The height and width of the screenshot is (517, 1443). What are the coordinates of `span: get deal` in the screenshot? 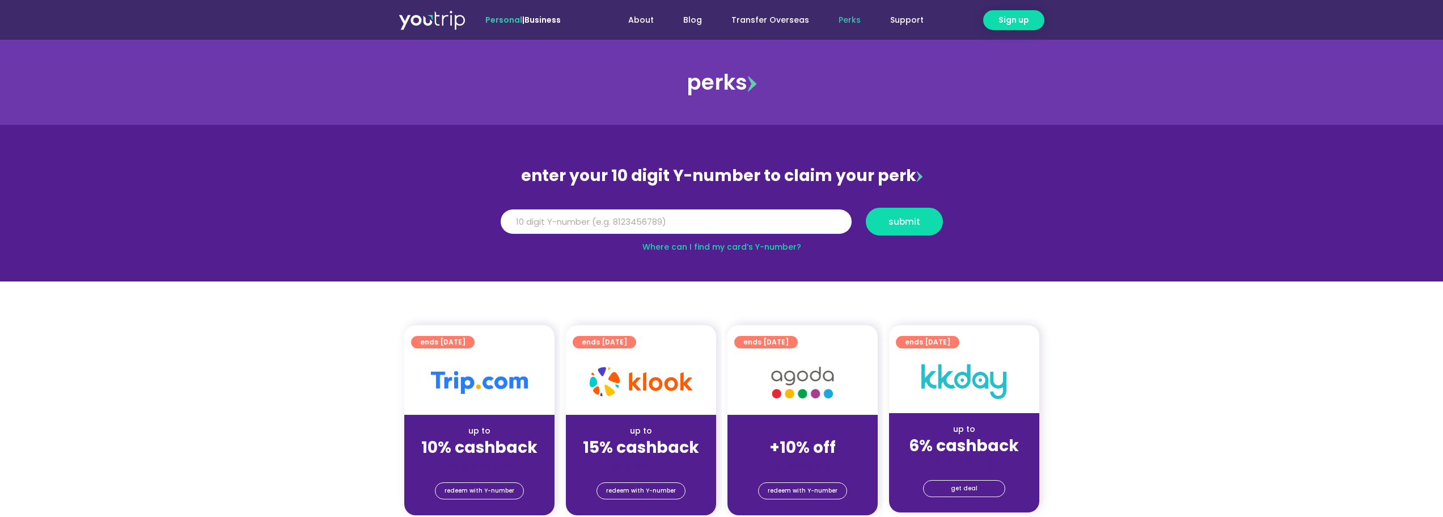 It's located at (964, 488).